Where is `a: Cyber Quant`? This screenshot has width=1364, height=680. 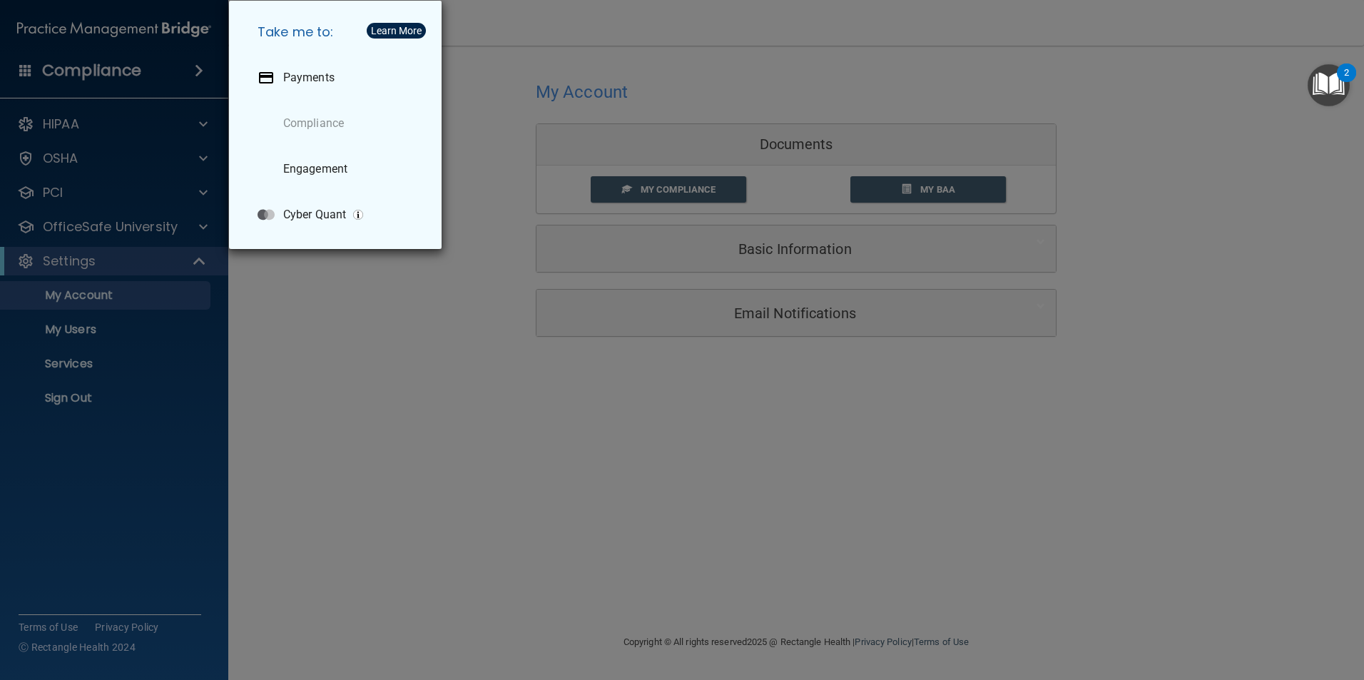
a: Cyber Quant is located at coordinates (338, 215).